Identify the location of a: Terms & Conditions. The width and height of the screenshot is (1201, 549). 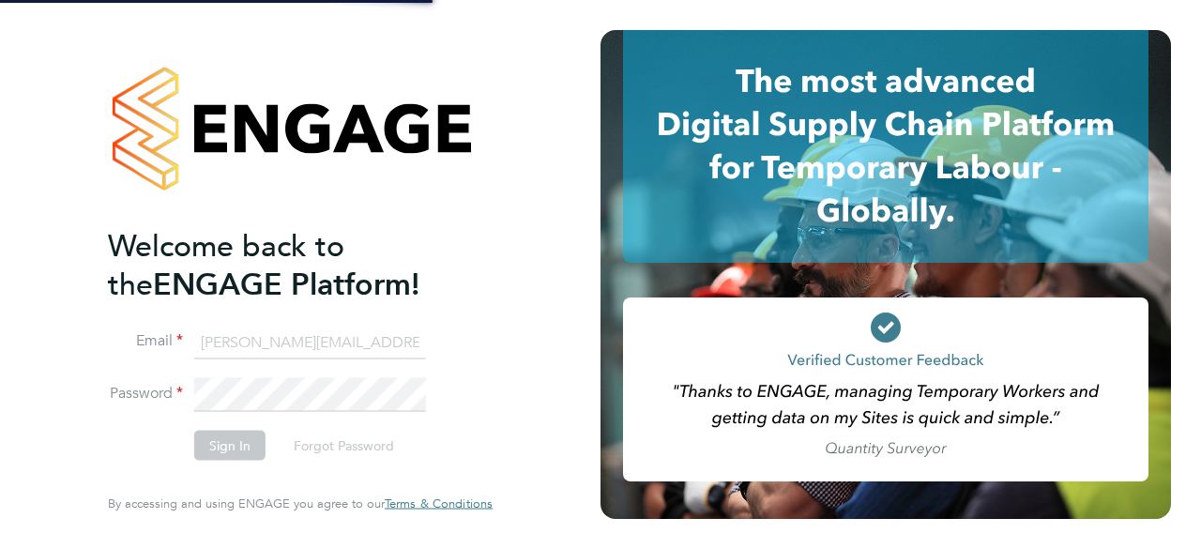
(438, 504).